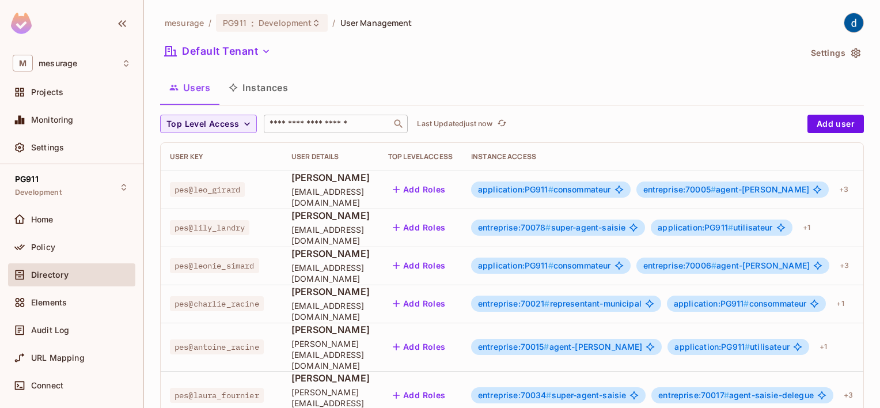 The width and height of the screenshot is (880, 408). I want to click on button: Default Tenant, so click(218, 51).